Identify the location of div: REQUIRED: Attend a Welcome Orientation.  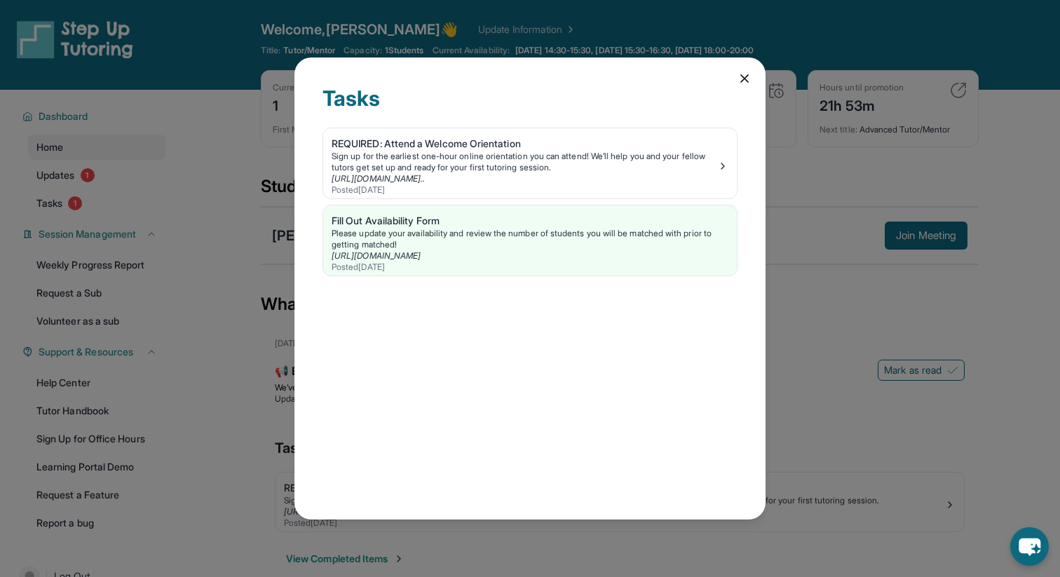
(524, 144).